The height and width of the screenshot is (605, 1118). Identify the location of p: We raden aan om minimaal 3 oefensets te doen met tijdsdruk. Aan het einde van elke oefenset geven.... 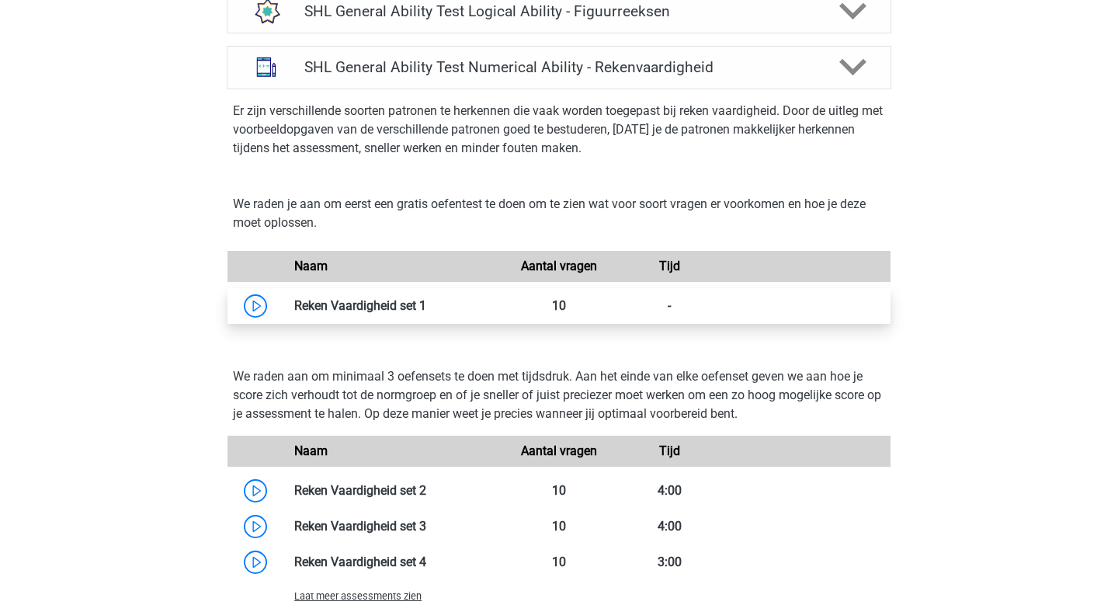
(559, 395).